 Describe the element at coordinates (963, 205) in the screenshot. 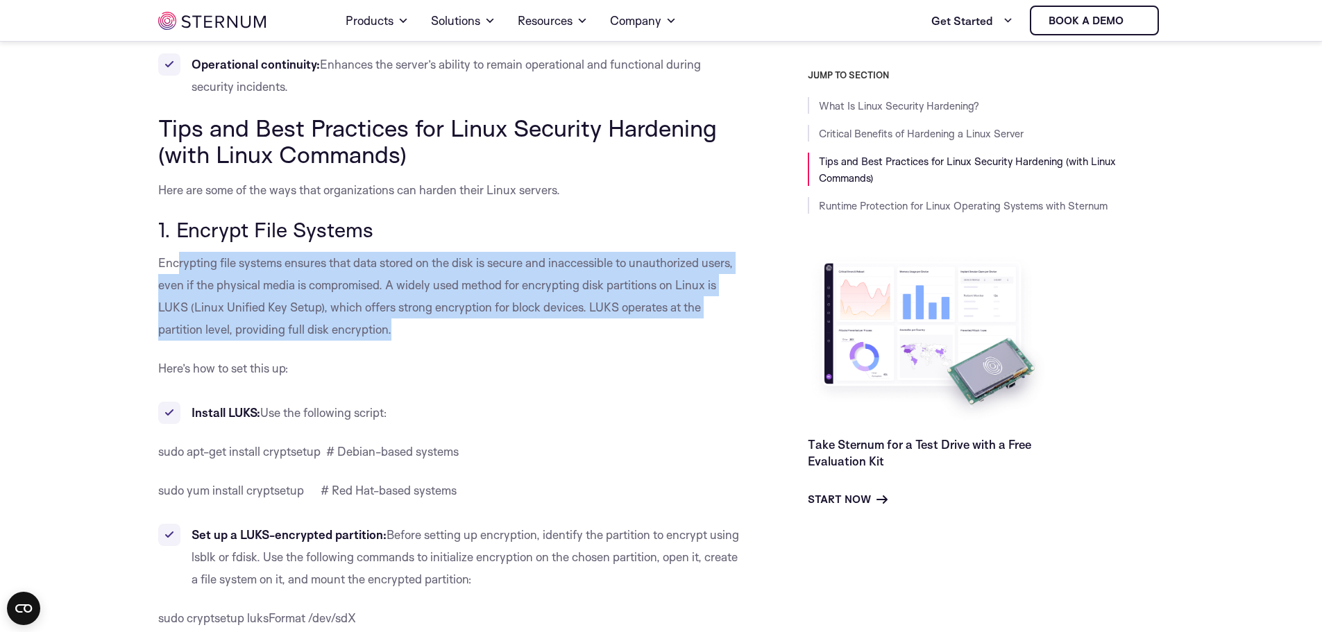

I see `a: Runtime Protection for Linux Operating Systems with Sternum` at that location.